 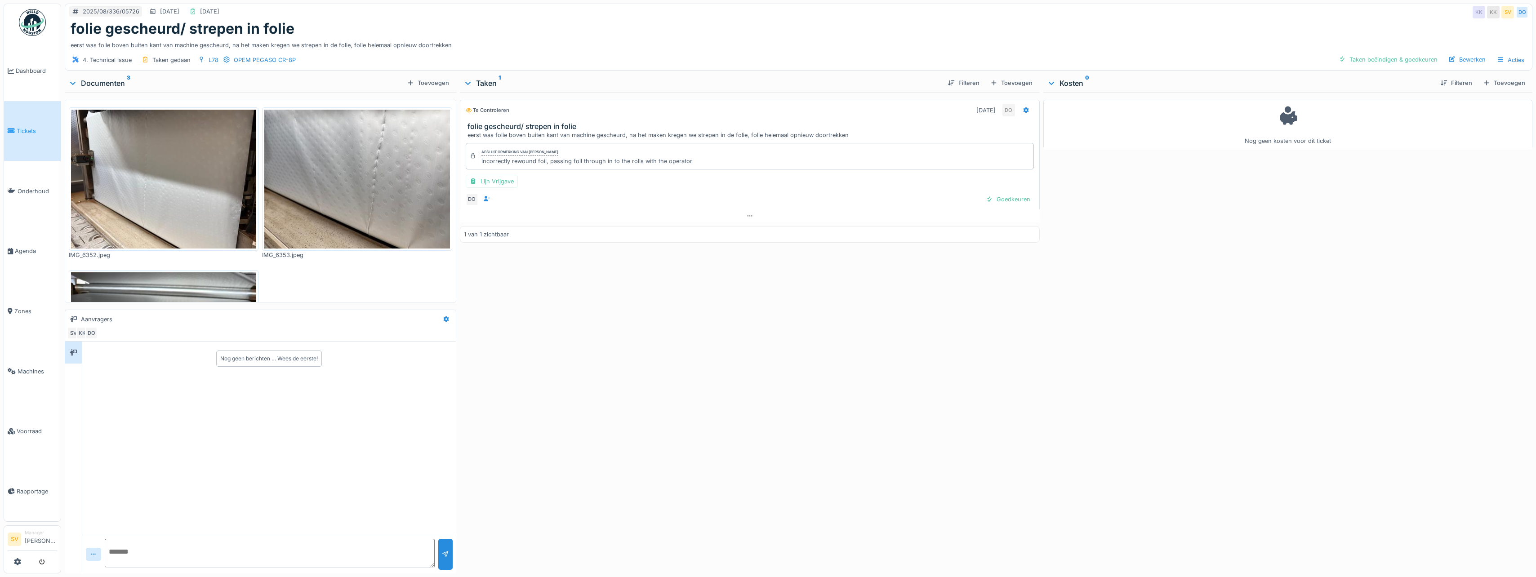 I want to click on a: Zones, so click(x=32, y=312).